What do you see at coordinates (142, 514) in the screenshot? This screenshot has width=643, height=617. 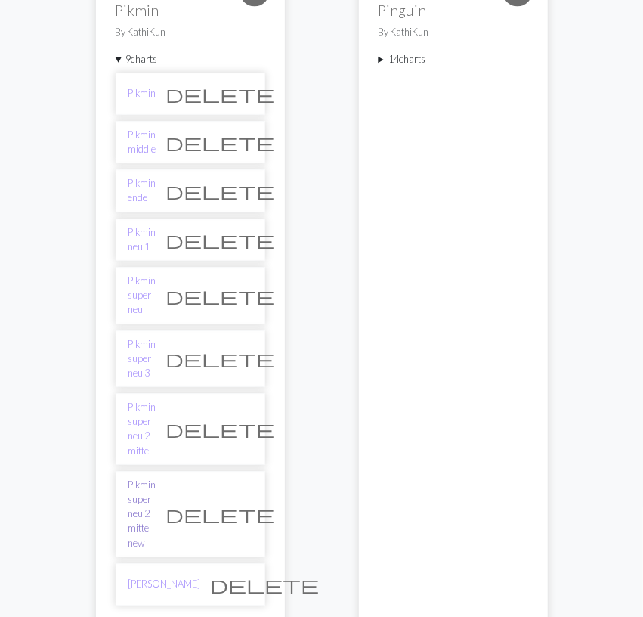 I see `a: Pikmin super neu 2 mitte new` at bounding box center [142, 514].